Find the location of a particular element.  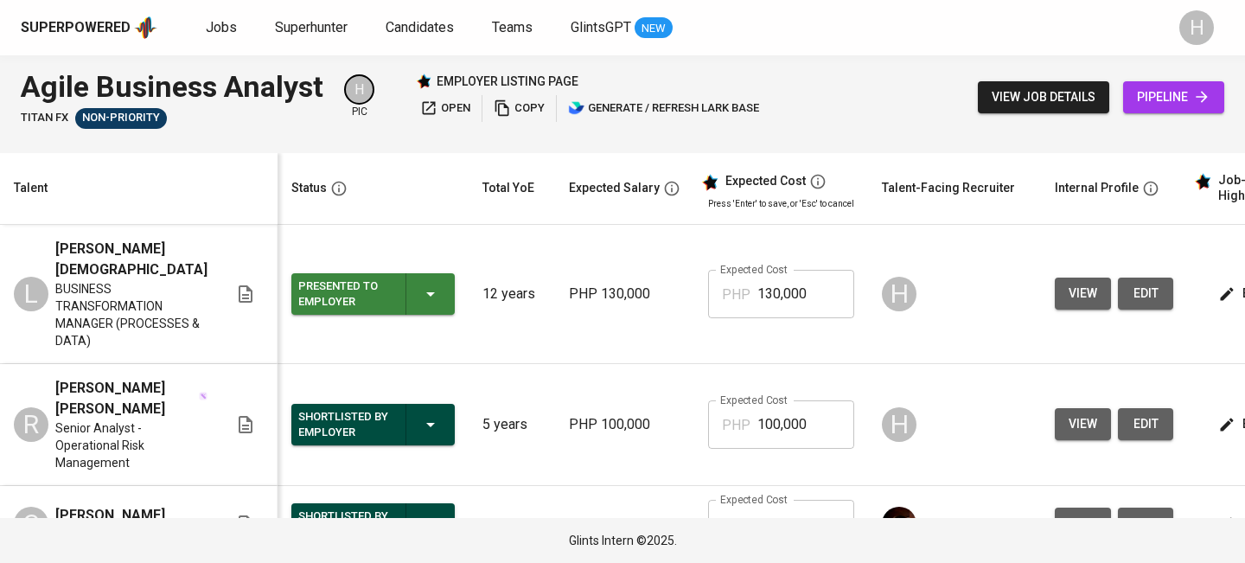

p: PHP 100,000 is located at coordinates (624, 424).